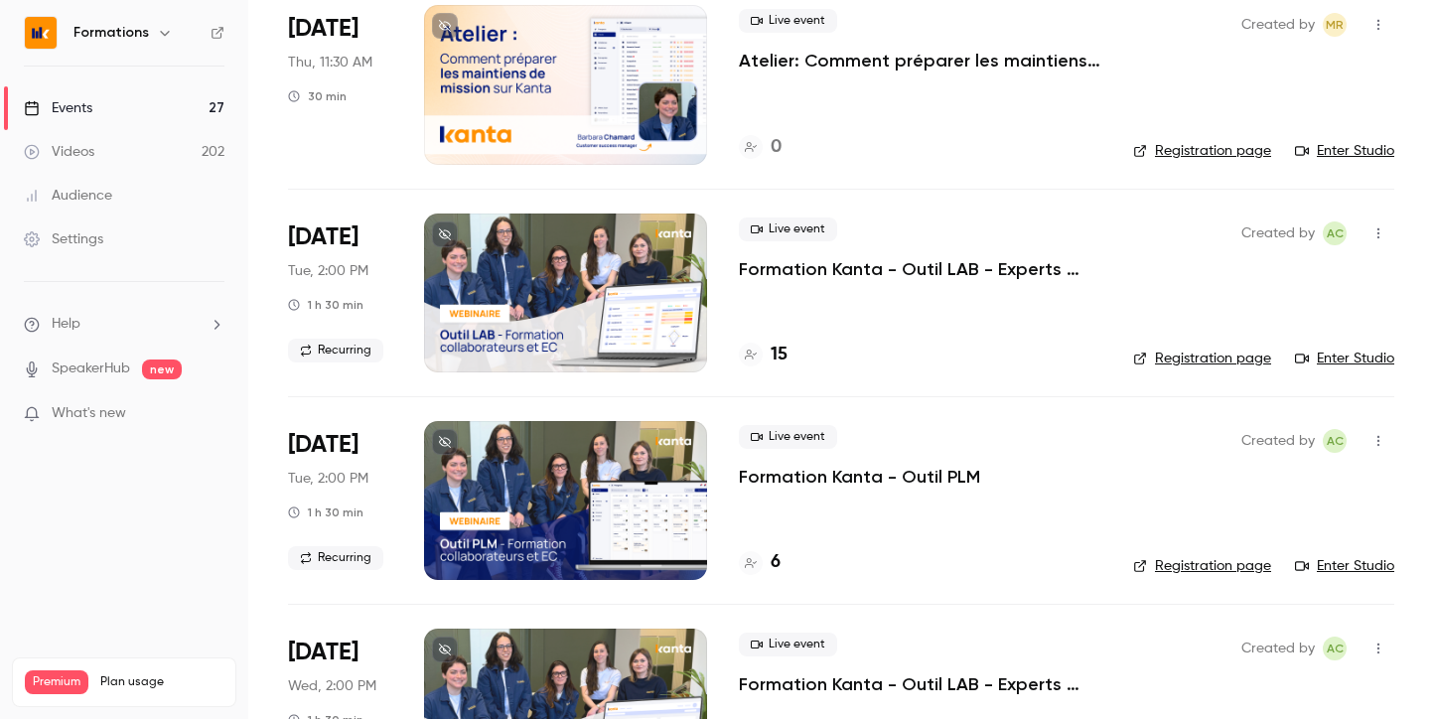 This screenshot has width=1434, height=719. I want to click on a: Atelier: Comment préparer les maintiens de missions sur KANTA ?, so click(920, 61).